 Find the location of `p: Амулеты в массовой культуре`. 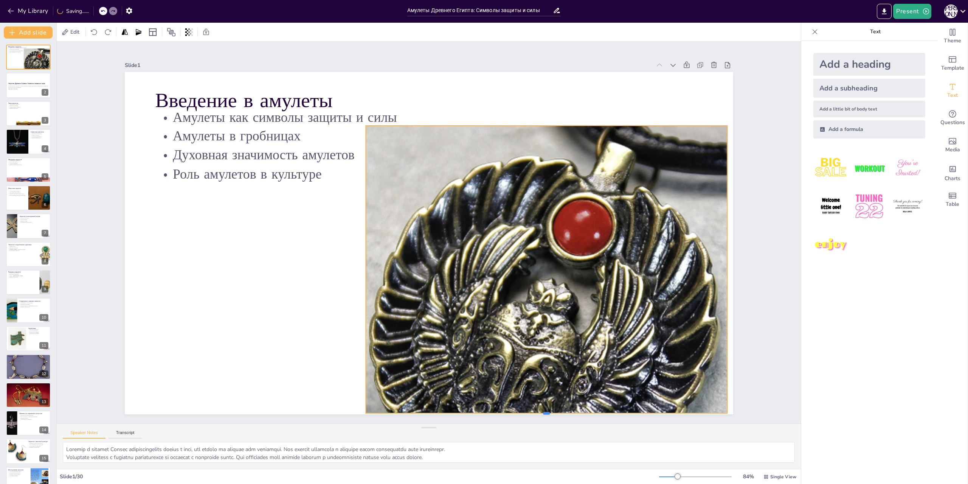

p: Амулеты в массовой культуре is located at coordinates (38, 441).